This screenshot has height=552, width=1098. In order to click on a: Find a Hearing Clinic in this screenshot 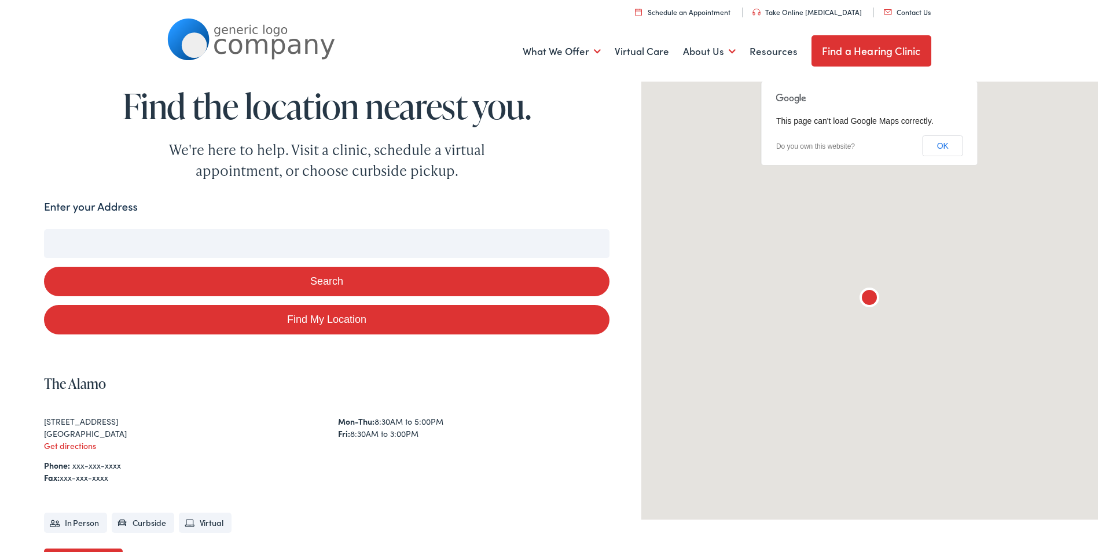, I will do `click(871, 51)`.